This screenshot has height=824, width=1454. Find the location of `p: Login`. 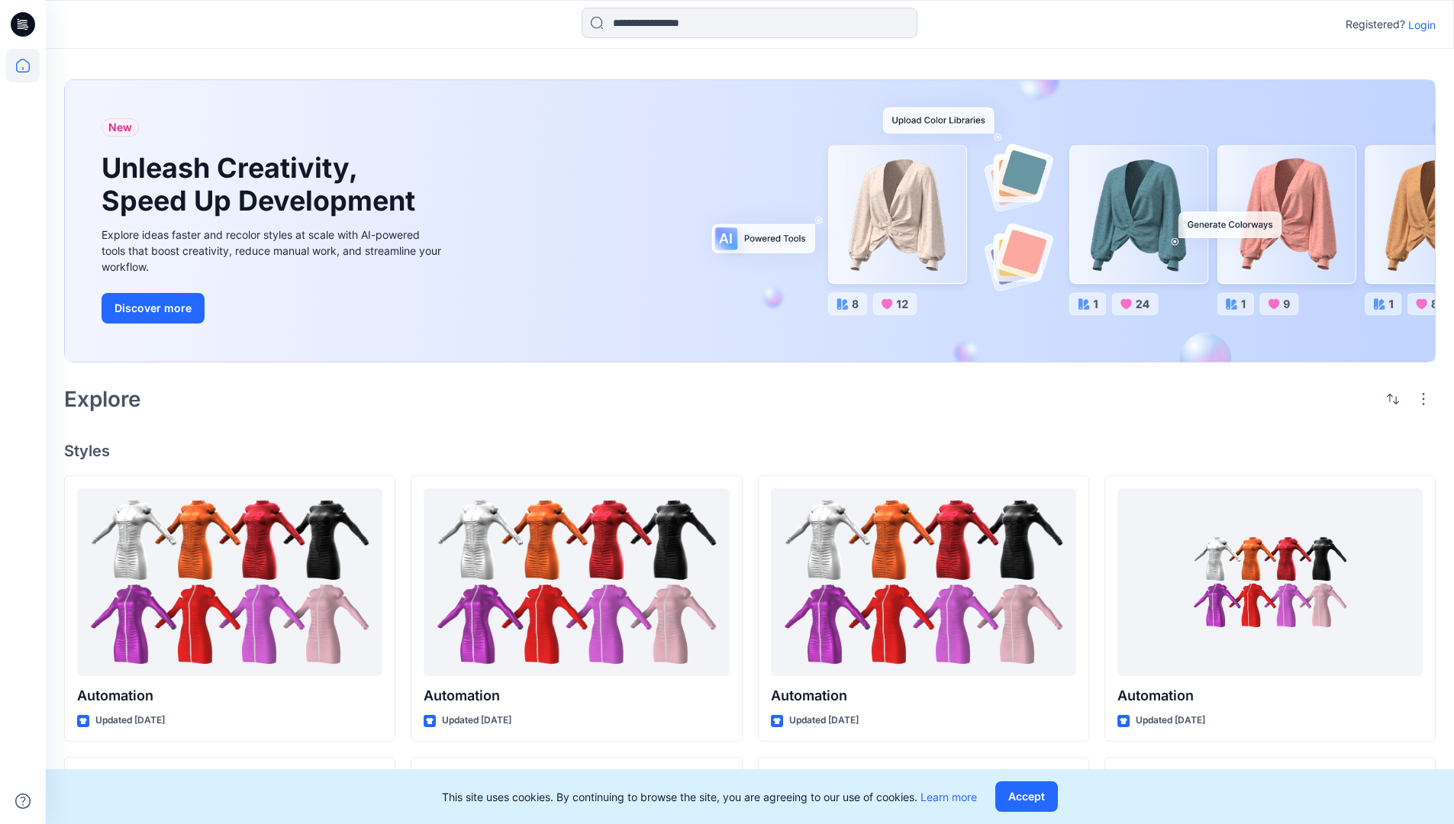

p: Login is located at coordinates (1422, 24).